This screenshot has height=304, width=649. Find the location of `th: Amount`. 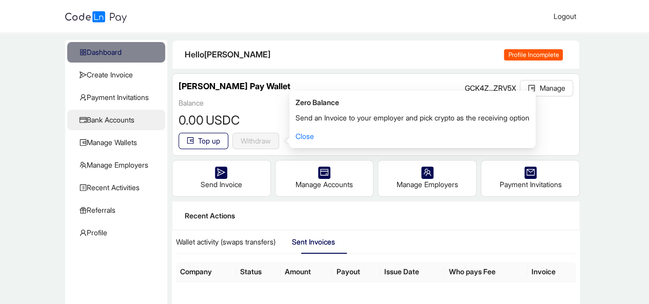

th: Amount is located at coordinates (306, 272).